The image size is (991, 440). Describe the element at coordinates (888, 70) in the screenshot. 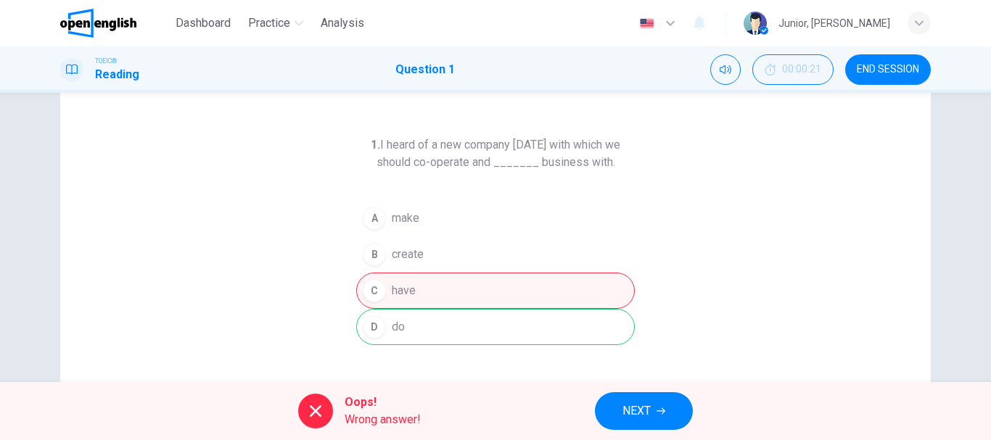

I see `button: END SESSION` at that location.